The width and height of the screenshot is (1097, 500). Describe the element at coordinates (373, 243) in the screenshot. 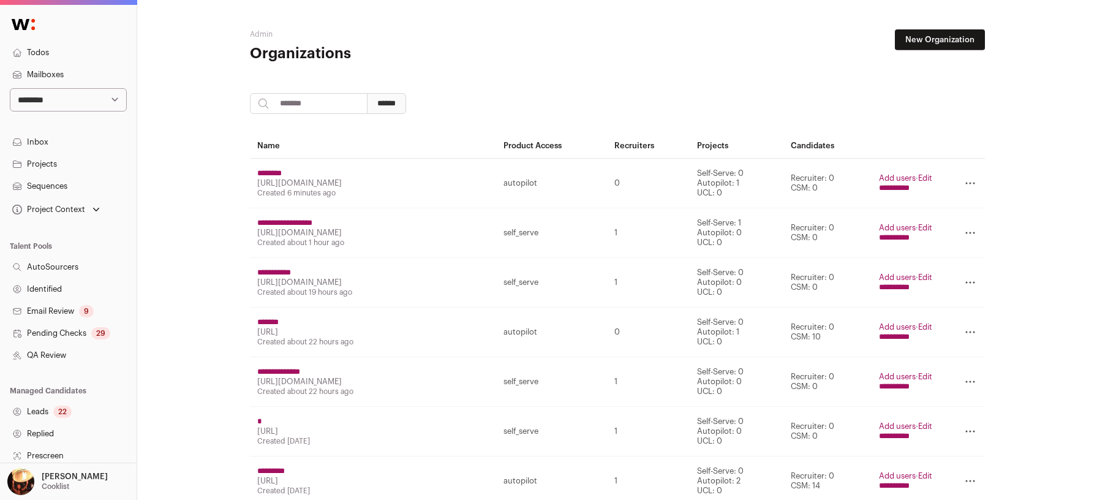

I see `div: Created about 1 hour ago` at that location.